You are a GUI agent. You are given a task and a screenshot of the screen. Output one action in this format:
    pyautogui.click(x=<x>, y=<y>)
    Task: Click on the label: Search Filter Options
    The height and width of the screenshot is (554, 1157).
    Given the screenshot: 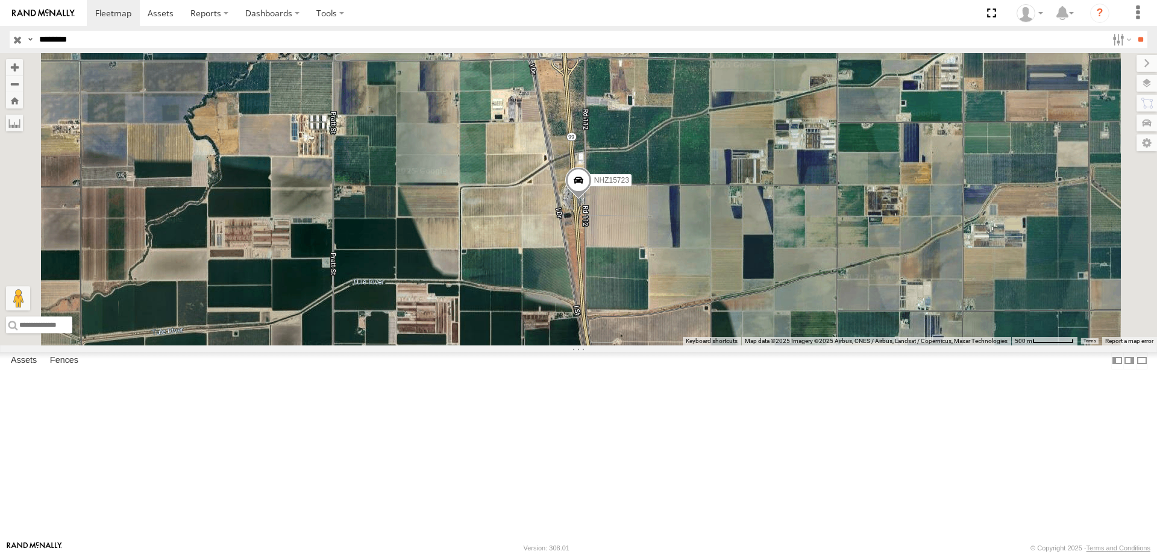 What is the action you would take?
    pyautogui.click(x=1120, y=39)
    